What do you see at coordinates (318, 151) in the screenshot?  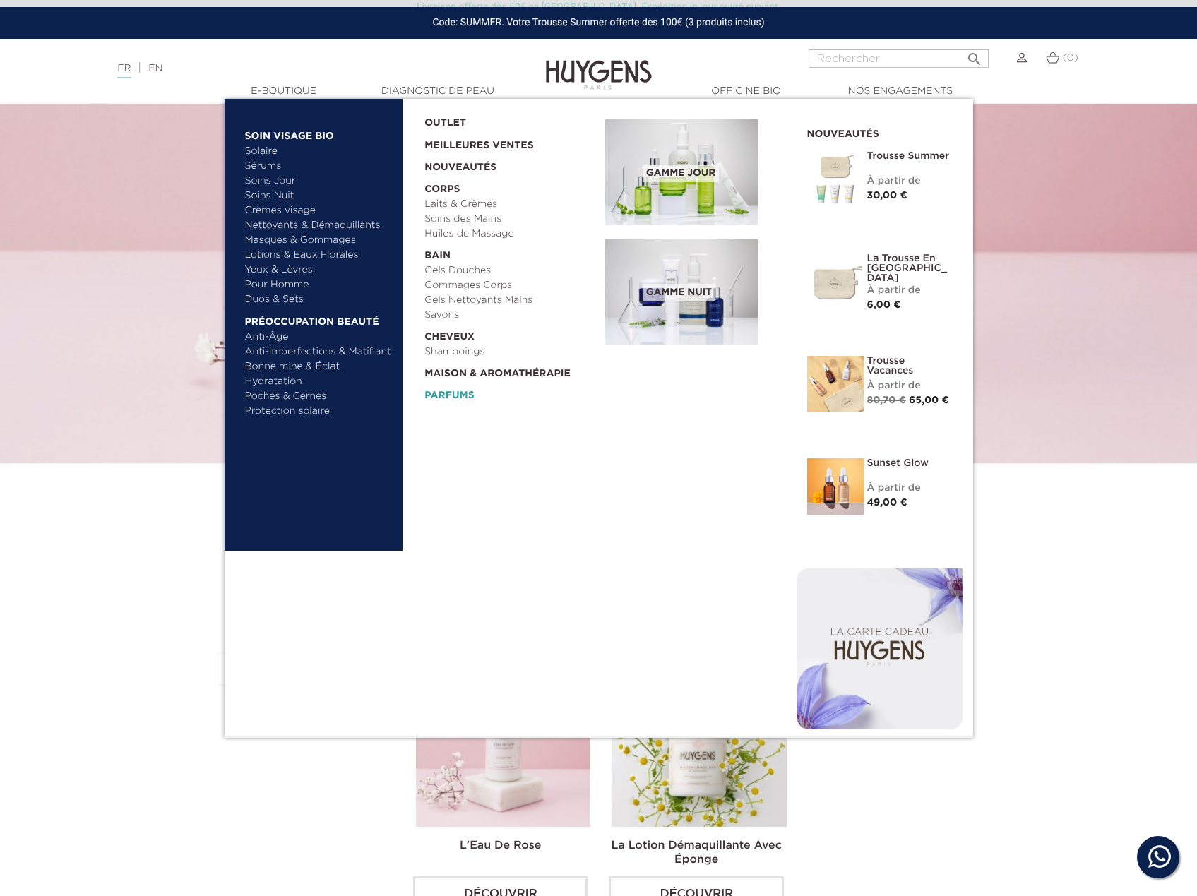 I see `a: Solaire` at bounding box center [318, 151].